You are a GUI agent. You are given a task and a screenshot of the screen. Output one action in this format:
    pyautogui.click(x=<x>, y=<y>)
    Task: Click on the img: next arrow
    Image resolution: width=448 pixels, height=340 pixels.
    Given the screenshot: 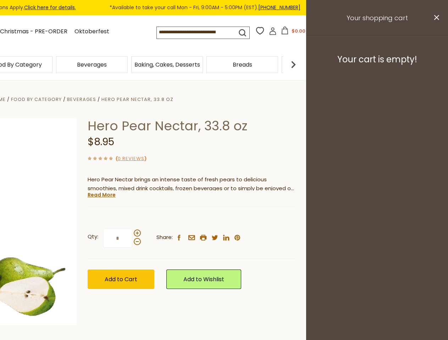 What is the action you would take?
    pyautogui.click(x=293, y=64)
    